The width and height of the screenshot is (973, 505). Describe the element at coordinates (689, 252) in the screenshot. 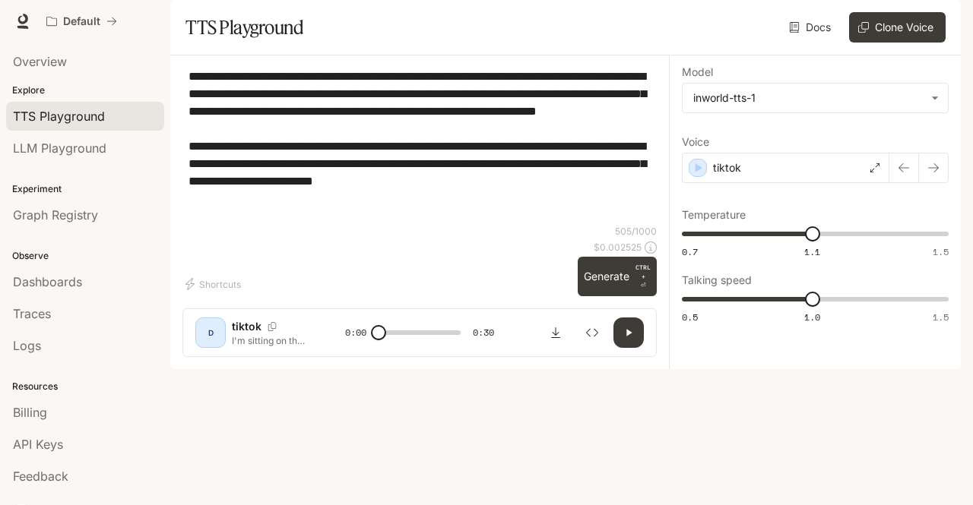

I see `span: 0.7` at that location.